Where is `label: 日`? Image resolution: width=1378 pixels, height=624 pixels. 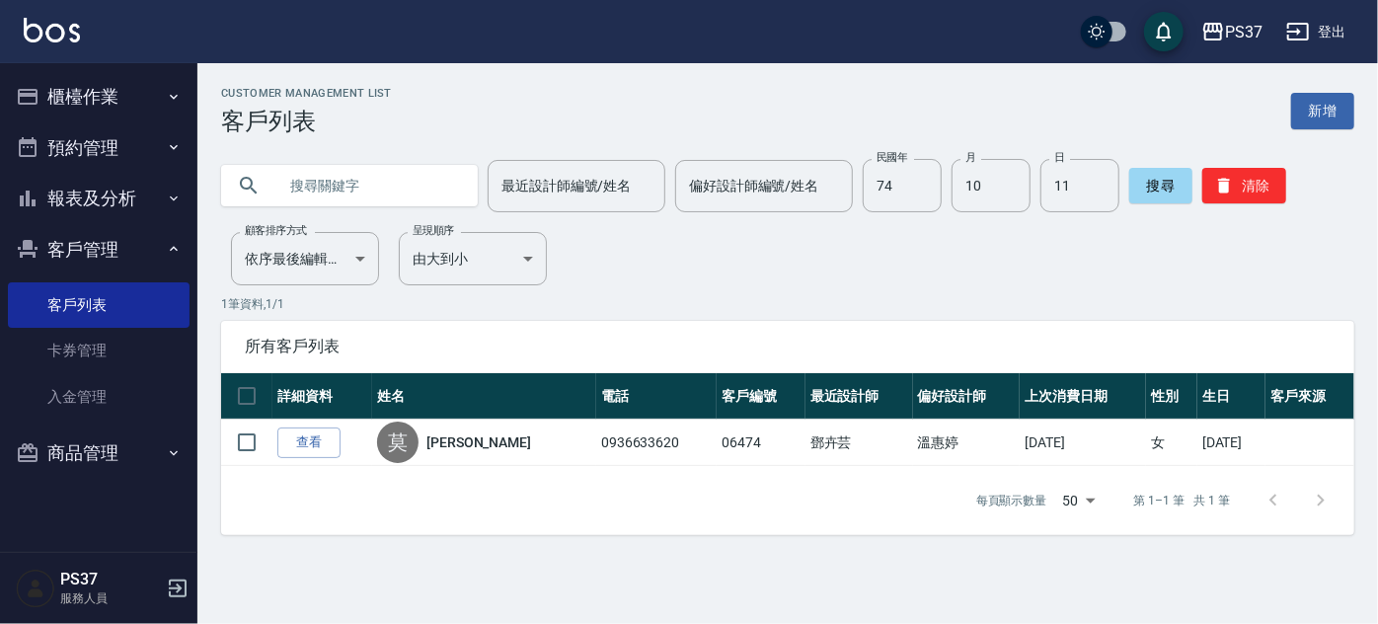 label: 日 is located at coordinates (1059, 157).